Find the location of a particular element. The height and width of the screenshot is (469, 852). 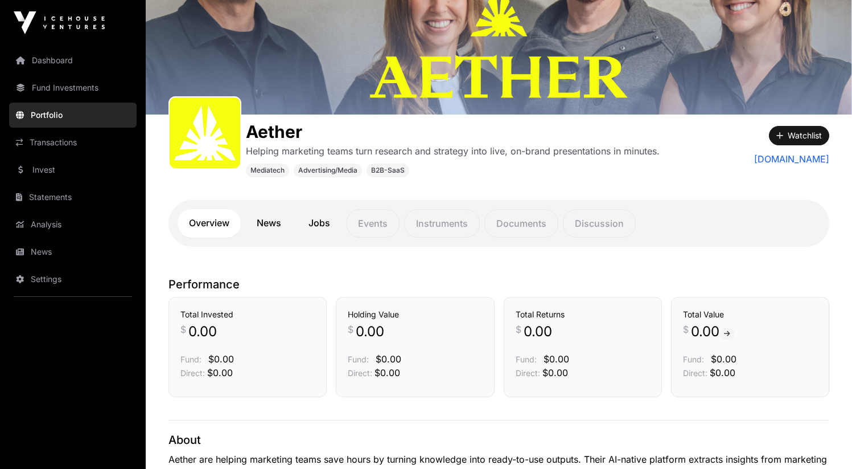

a: Transactions is located at coordinates (73, 142).